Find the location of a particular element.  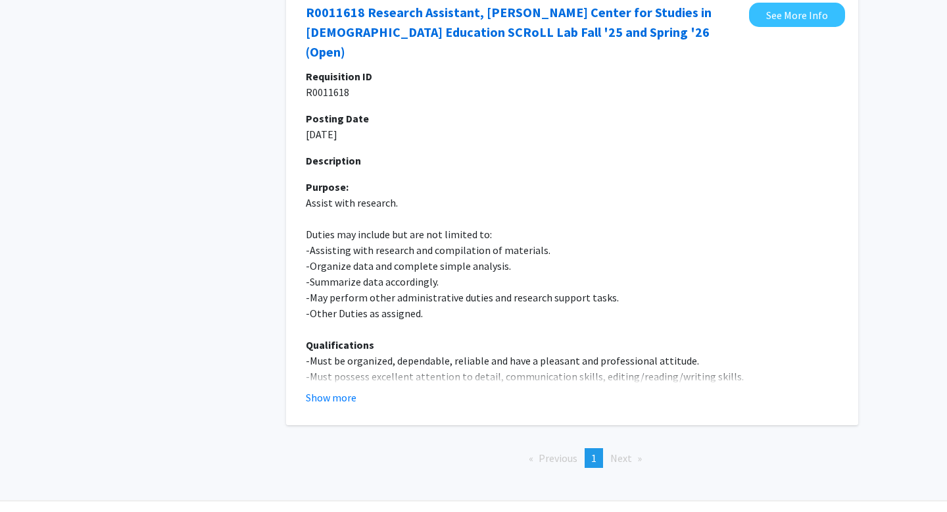

ul: Pagination is located at coordinates (572, 458).